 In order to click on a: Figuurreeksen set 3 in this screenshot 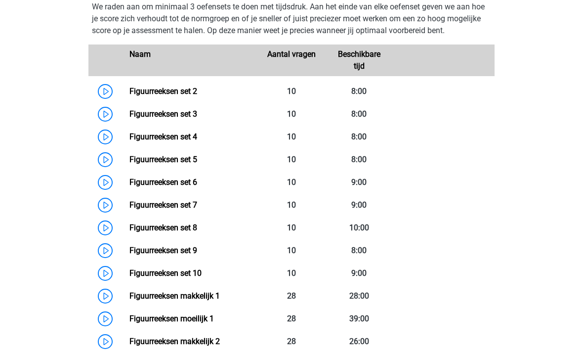, I will do `click(163, 114)`.